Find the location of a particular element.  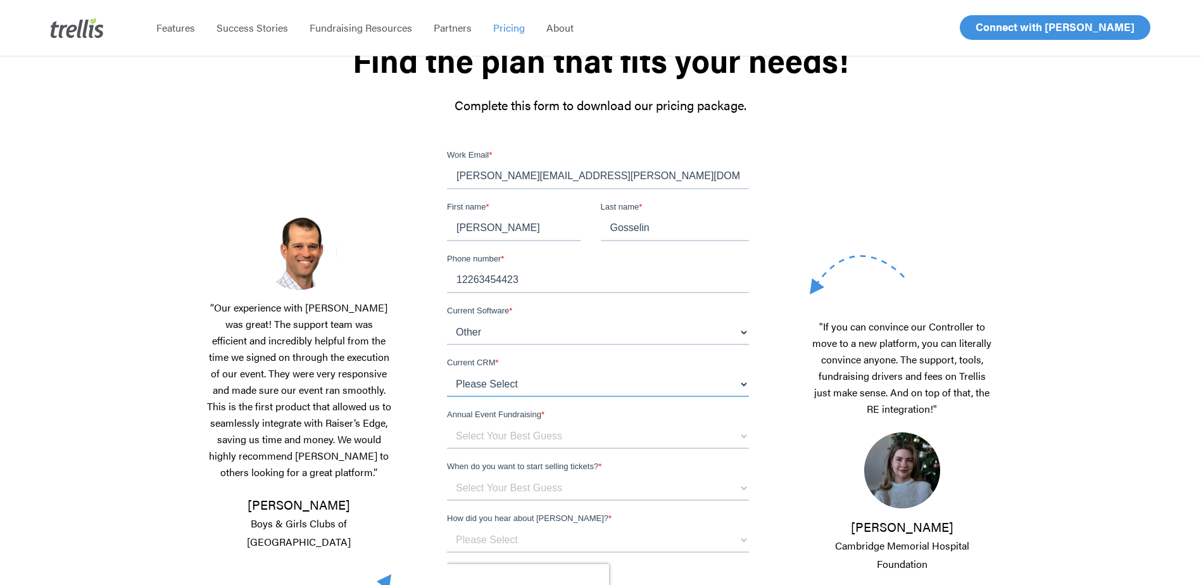

input: Send Me a Copy! is located at coordinates (153, 491).